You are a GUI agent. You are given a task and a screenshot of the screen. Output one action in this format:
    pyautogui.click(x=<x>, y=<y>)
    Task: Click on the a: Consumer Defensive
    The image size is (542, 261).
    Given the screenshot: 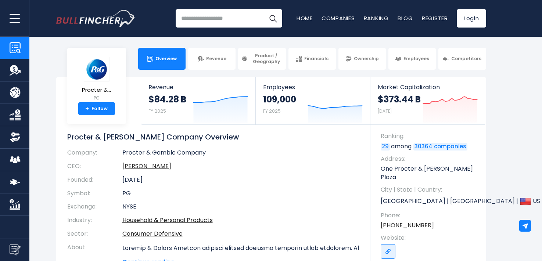 What is the action you would take?
    pyautogui.click(x=153, y=234)
    